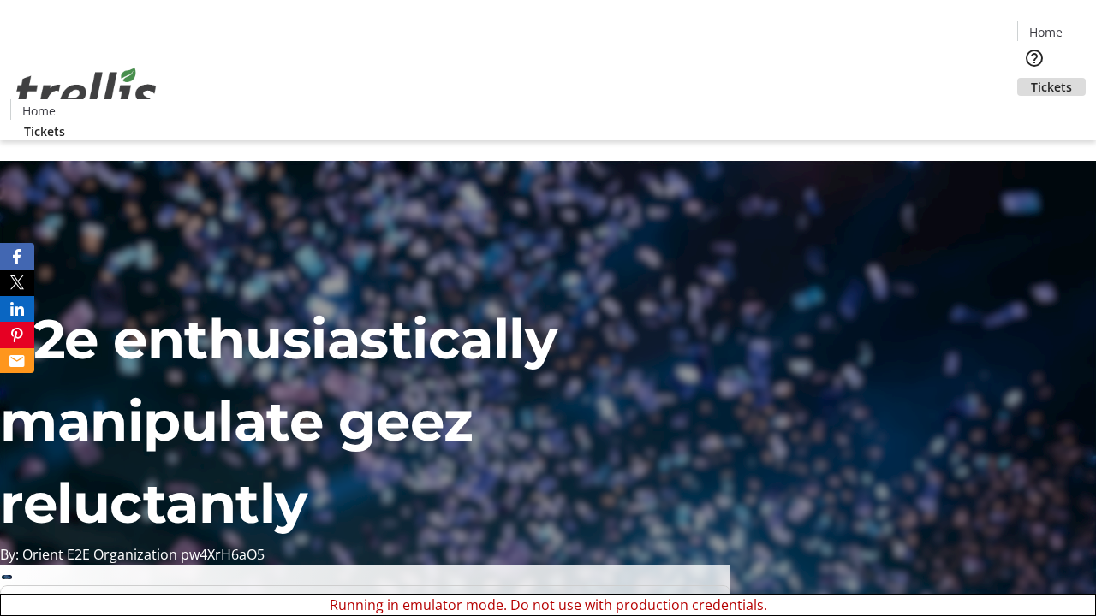  Describe the element at coordinates (86, 92) in the screenshot. I see `img: Orient E2E Organization pw4XrH6aO5's Logo` at that location.